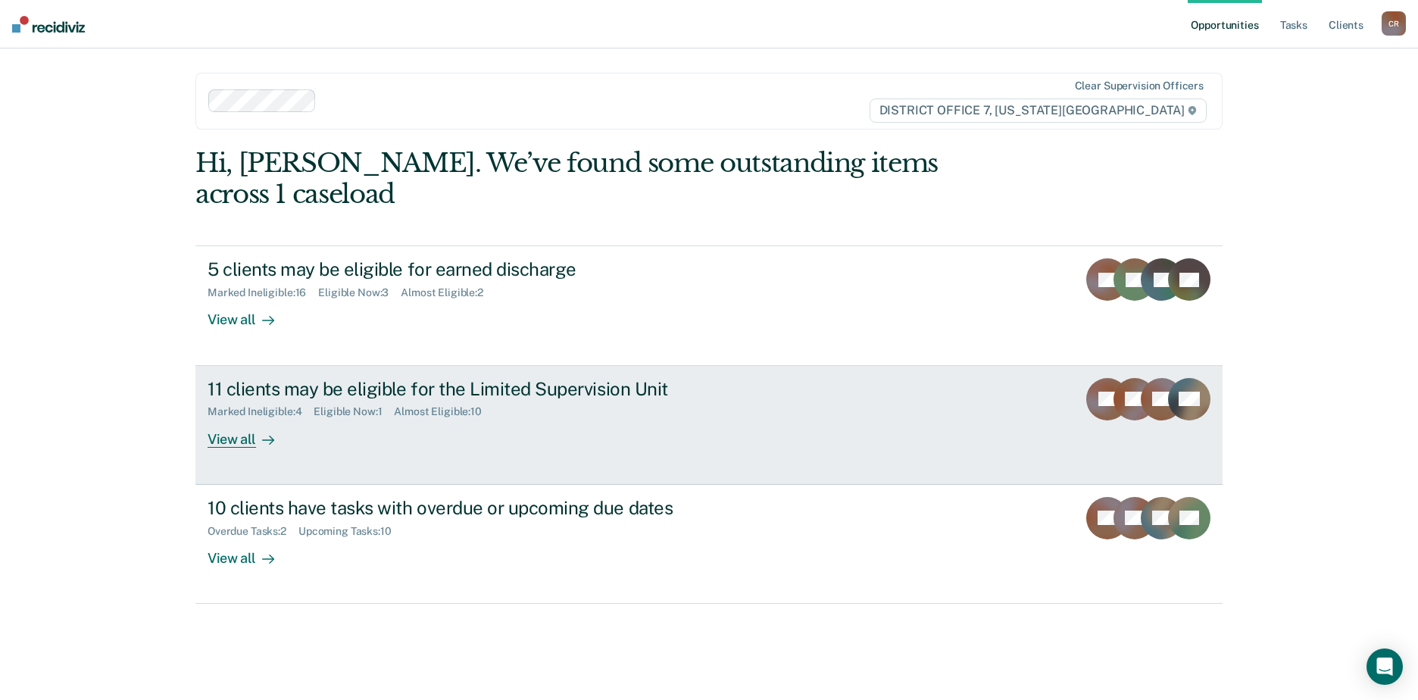 The height and width of the screenshot is (700, 1418). What do you see at coordinates (351, 531) in the screenshot?
I see `div: Upcoming Tasks : 10` at bounding box center [351, 531].